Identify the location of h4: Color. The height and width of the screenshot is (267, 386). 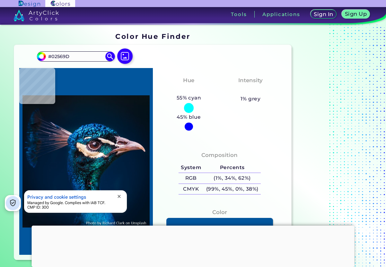
(220, 212).